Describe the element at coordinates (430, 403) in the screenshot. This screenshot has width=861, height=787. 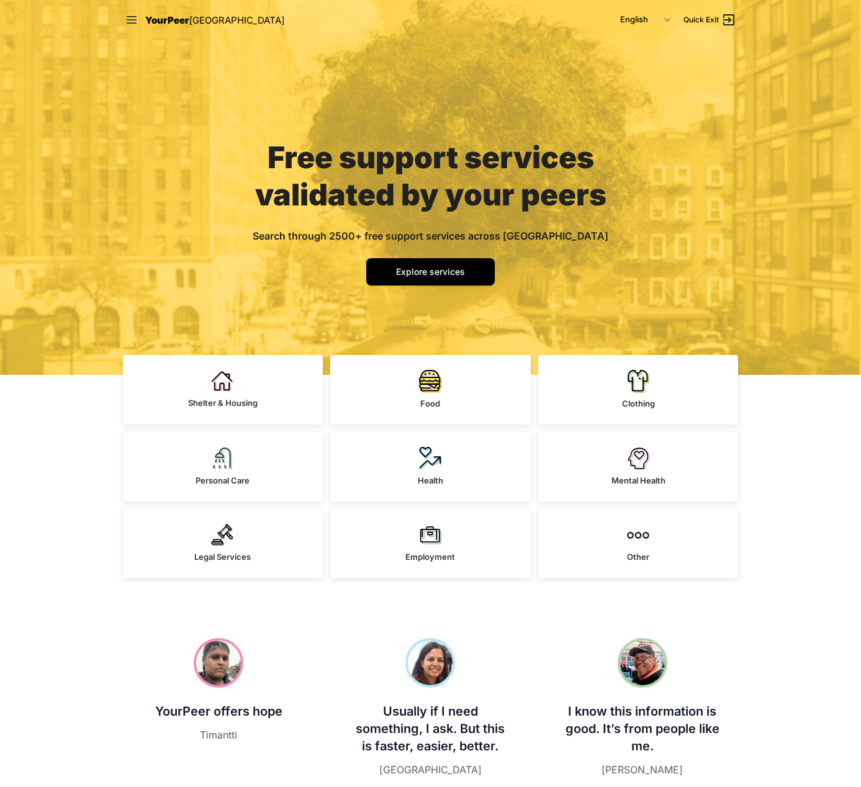
I see `span: Food` at that location.